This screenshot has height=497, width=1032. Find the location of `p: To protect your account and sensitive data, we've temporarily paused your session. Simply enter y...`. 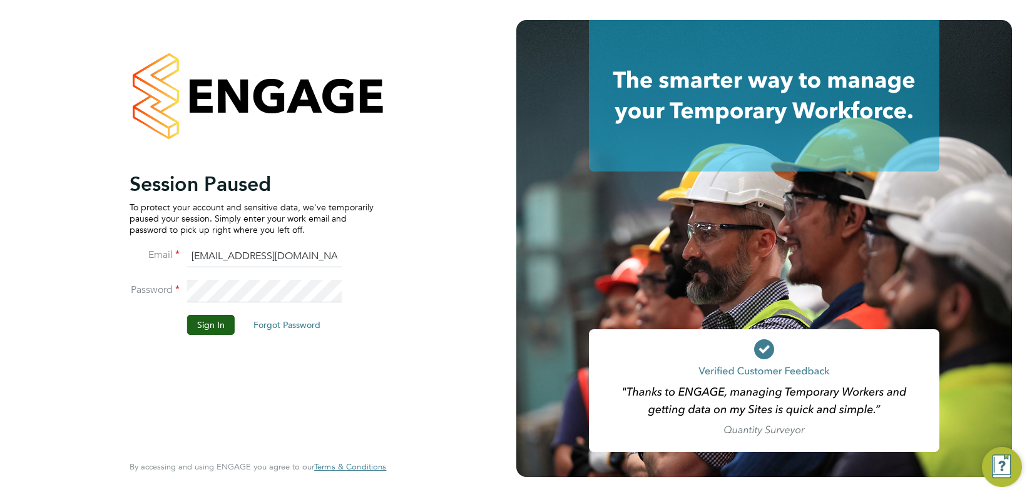

p: To protect your account and sensitive data, we've temporarily paused your session. Simply enter y... is located at coordinates (252, 218).